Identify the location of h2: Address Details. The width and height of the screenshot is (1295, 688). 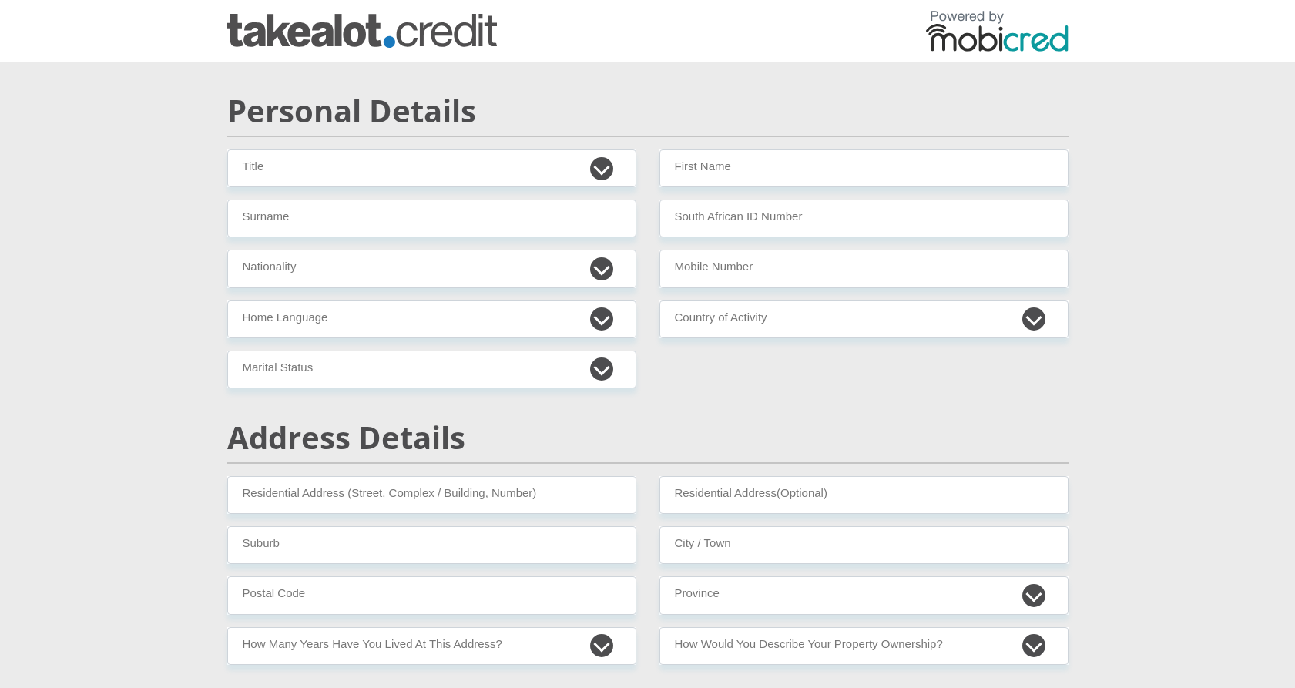
(648, 437).